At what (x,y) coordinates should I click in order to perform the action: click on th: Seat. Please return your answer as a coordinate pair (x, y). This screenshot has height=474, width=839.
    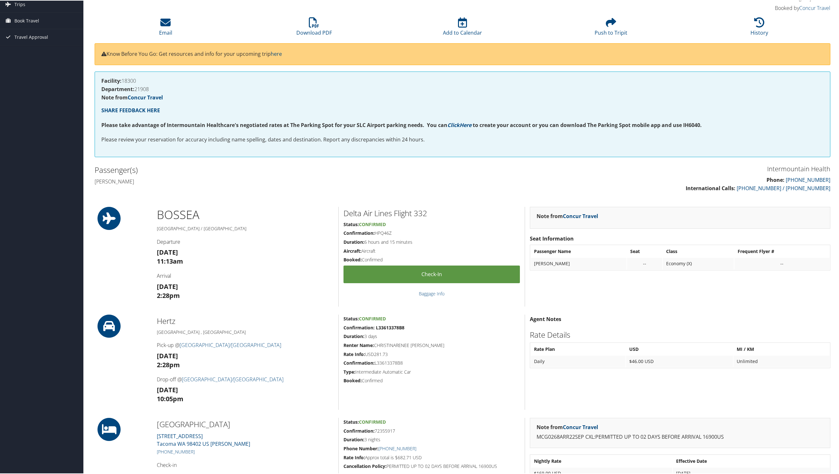
    Looking at the image, I should click on (645, 251).